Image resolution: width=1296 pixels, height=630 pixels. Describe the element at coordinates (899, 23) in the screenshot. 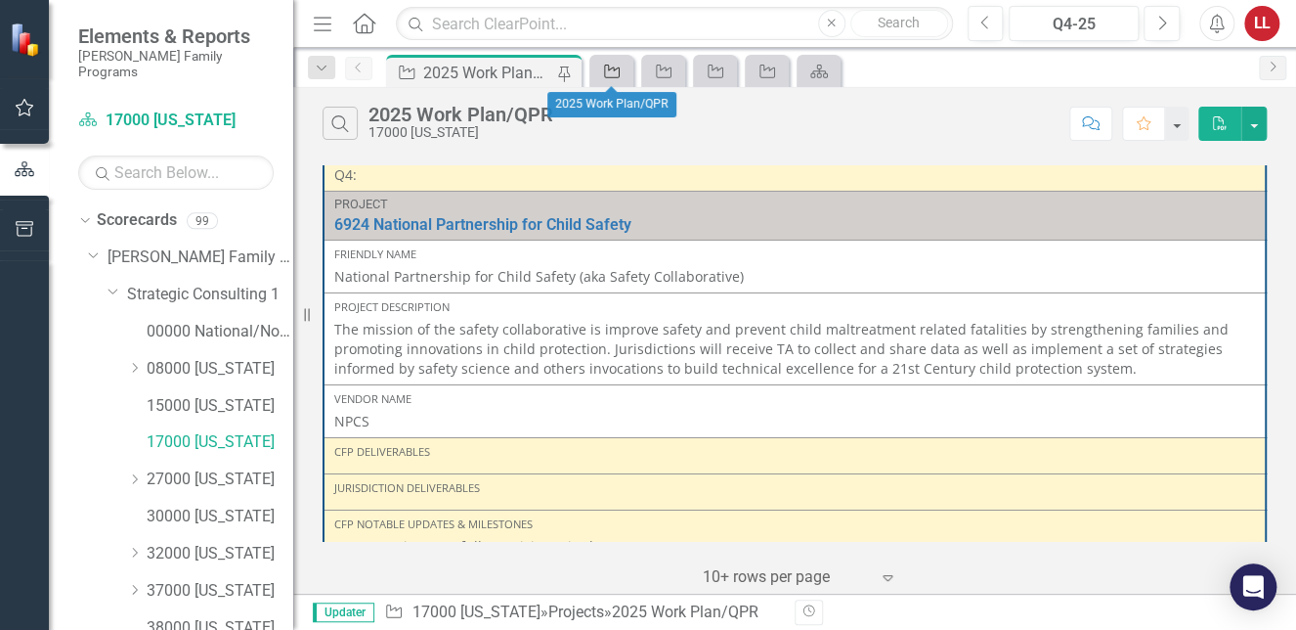

I see `button: Search` at that location.